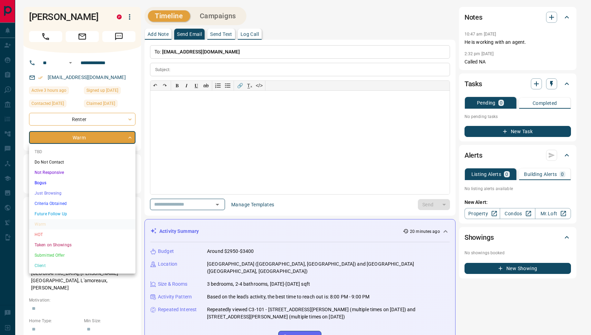 Image resolution: width=591 pixels, height=335 pixels. Describe the element at coordinates (82, 266) in the screenshot. I see `li: Client` at that location.